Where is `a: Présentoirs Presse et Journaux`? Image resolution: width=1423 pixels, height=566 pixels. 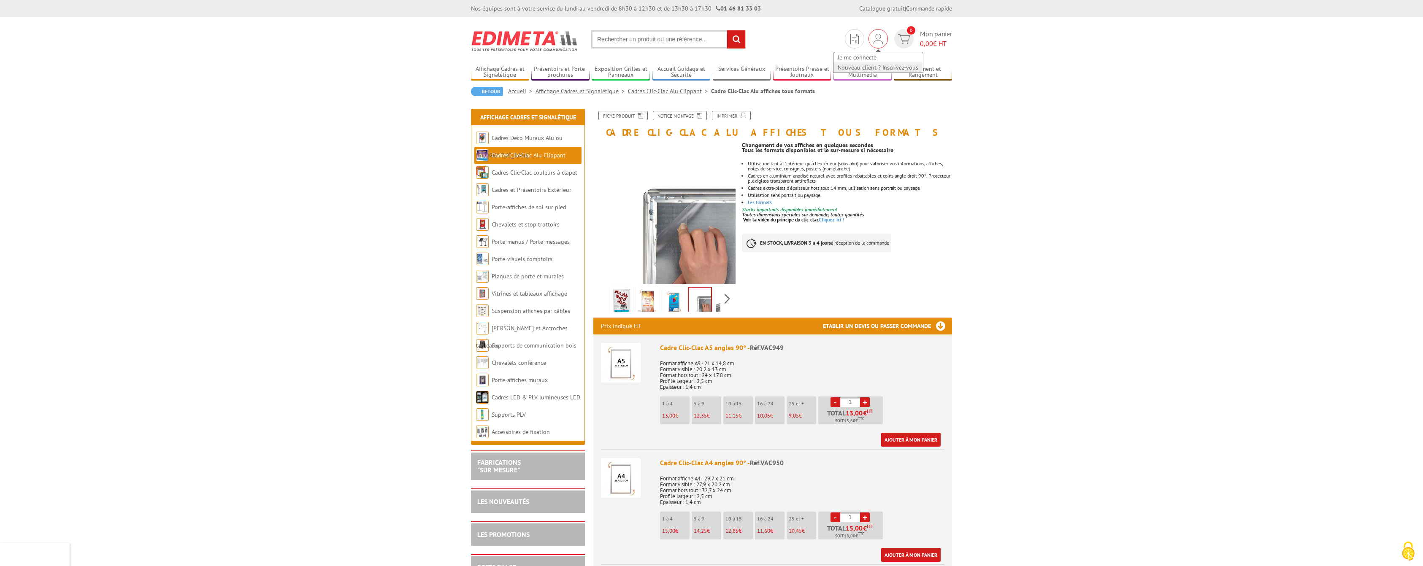 a: Présentoirs Presse et Journaux is located at coordinates (802, 72).